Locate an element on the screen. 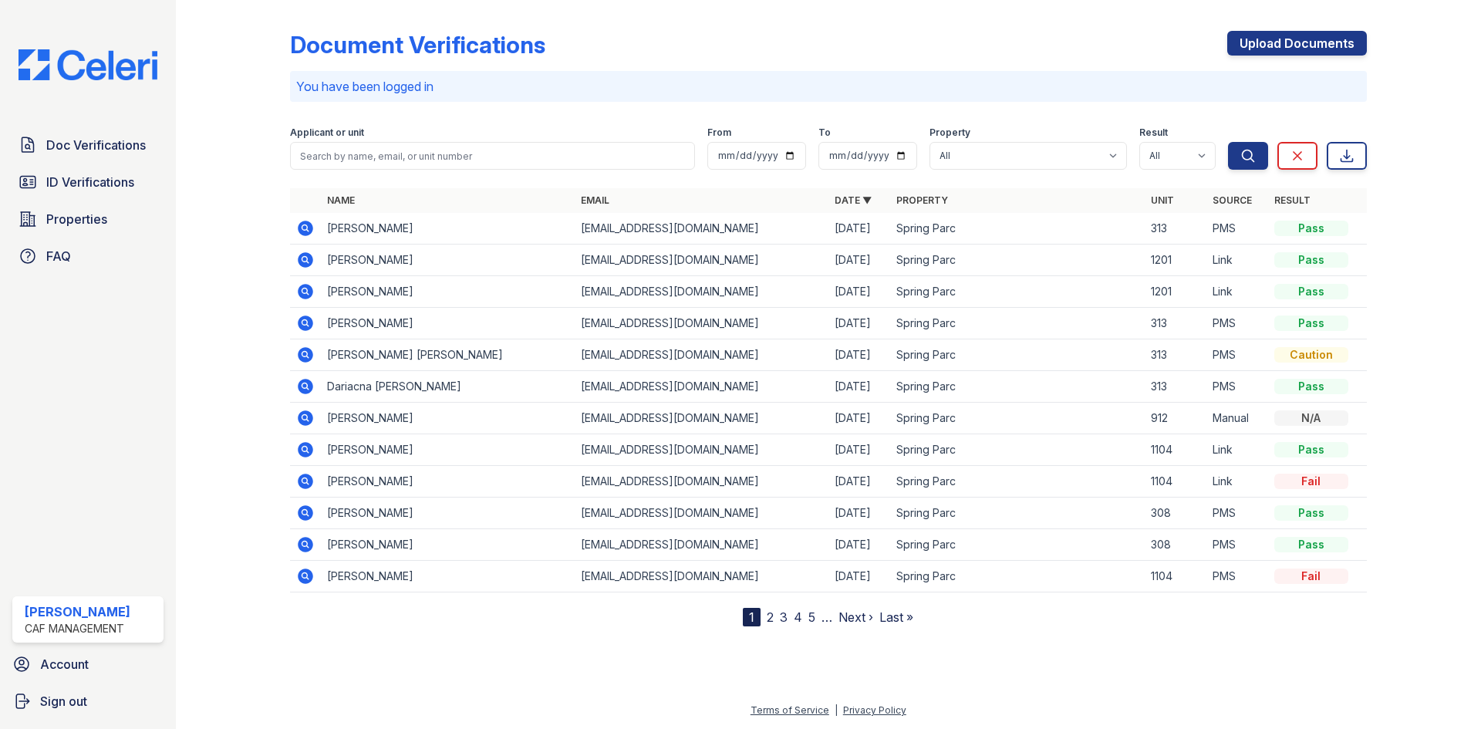  a: Upload Documents is located at coordinates (1297, 43).